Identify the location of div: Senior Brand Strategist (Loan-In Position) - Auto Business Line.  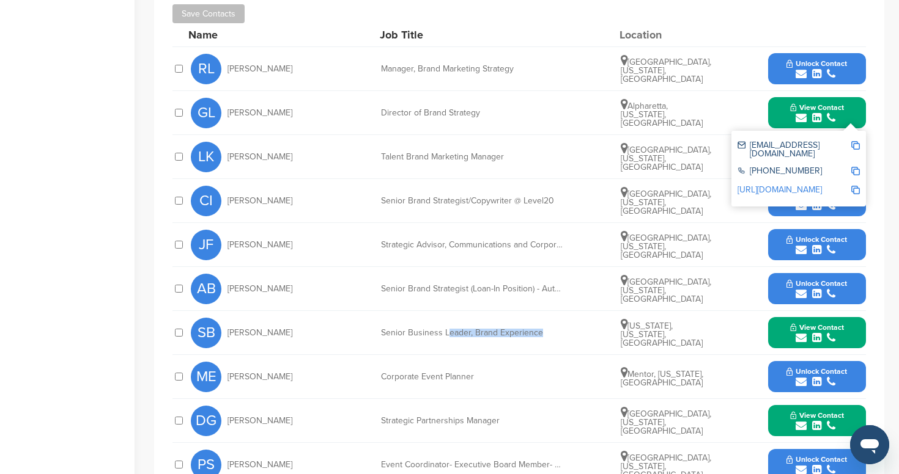
(473, 289).